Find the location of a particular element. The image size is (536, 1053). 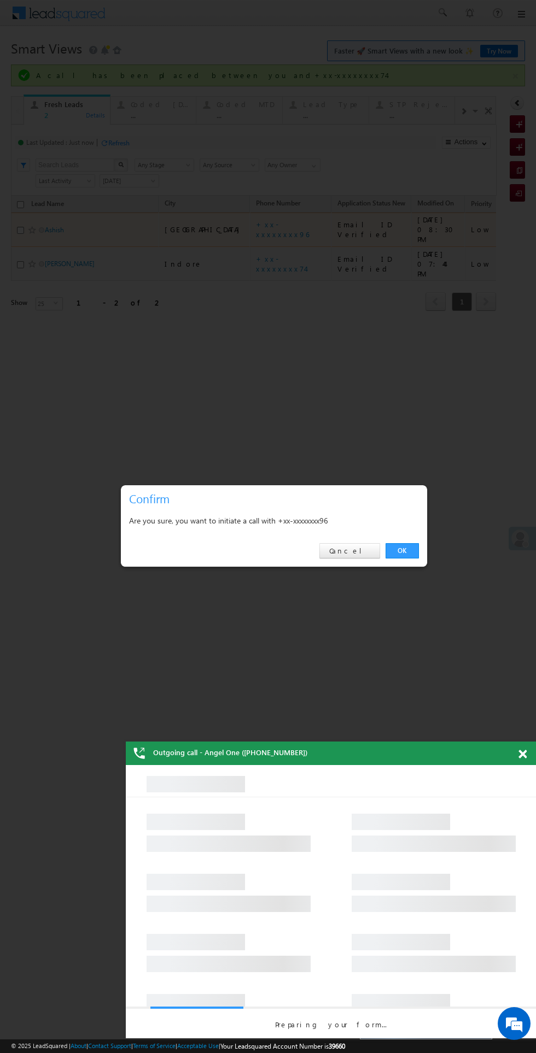

a: Contact Support is located at coordinates (109, 1045).